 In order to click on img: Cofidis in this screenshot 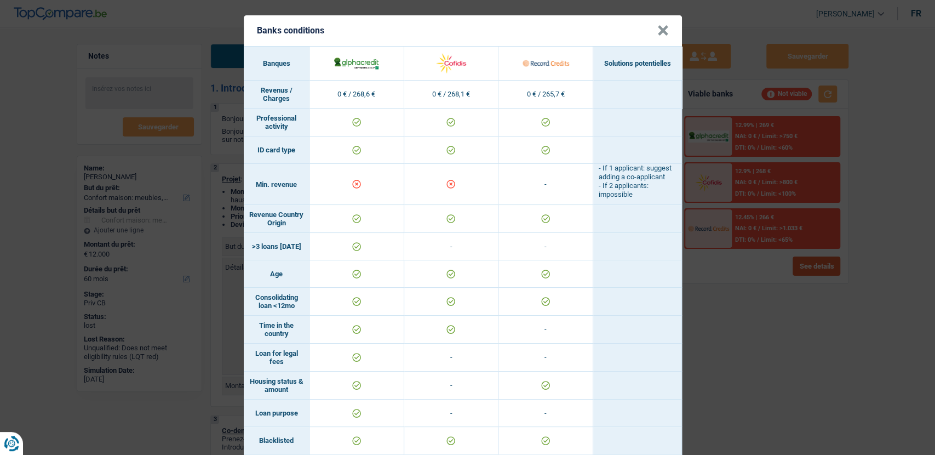, I will do `click(451, 63)`.